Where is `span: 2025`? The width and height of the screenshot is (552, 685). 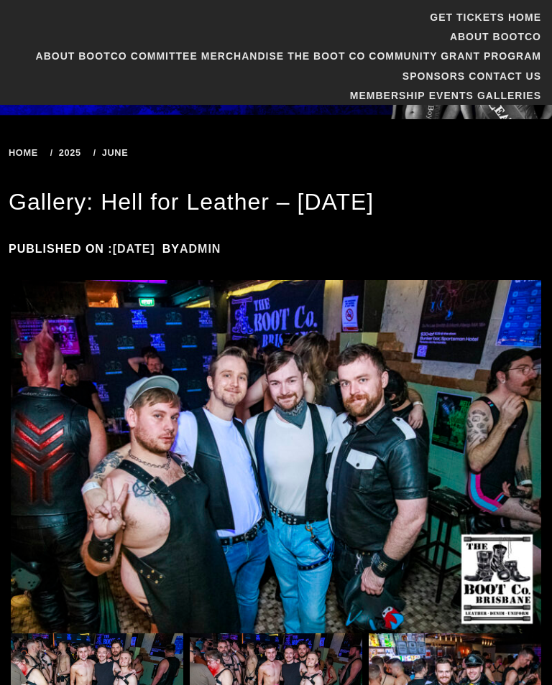
span: 2025 is located at coordinates (68, 152).